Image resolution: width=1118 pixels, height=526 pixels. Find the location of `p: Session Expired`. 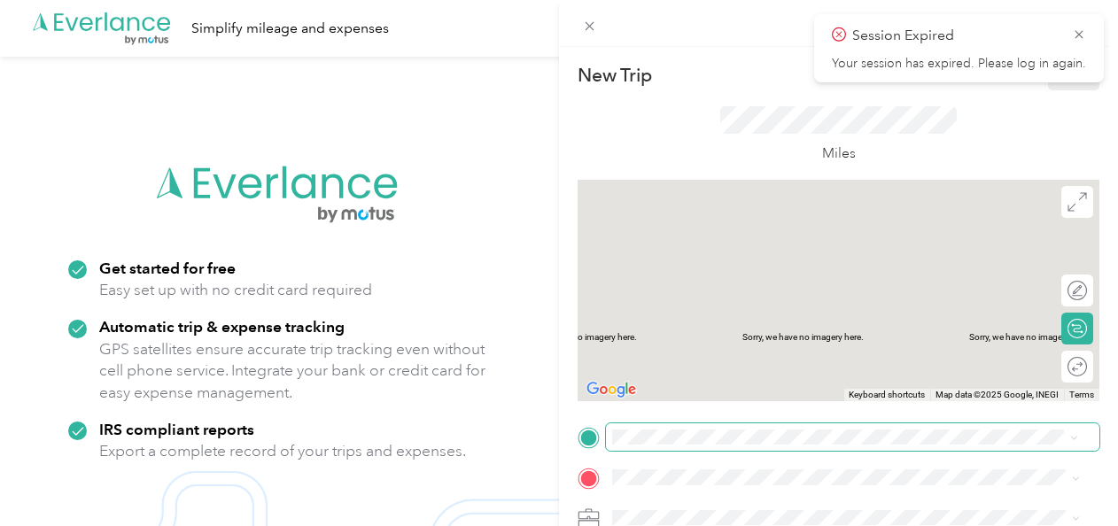

p: Session Expired is located at coordinates (956, 35).